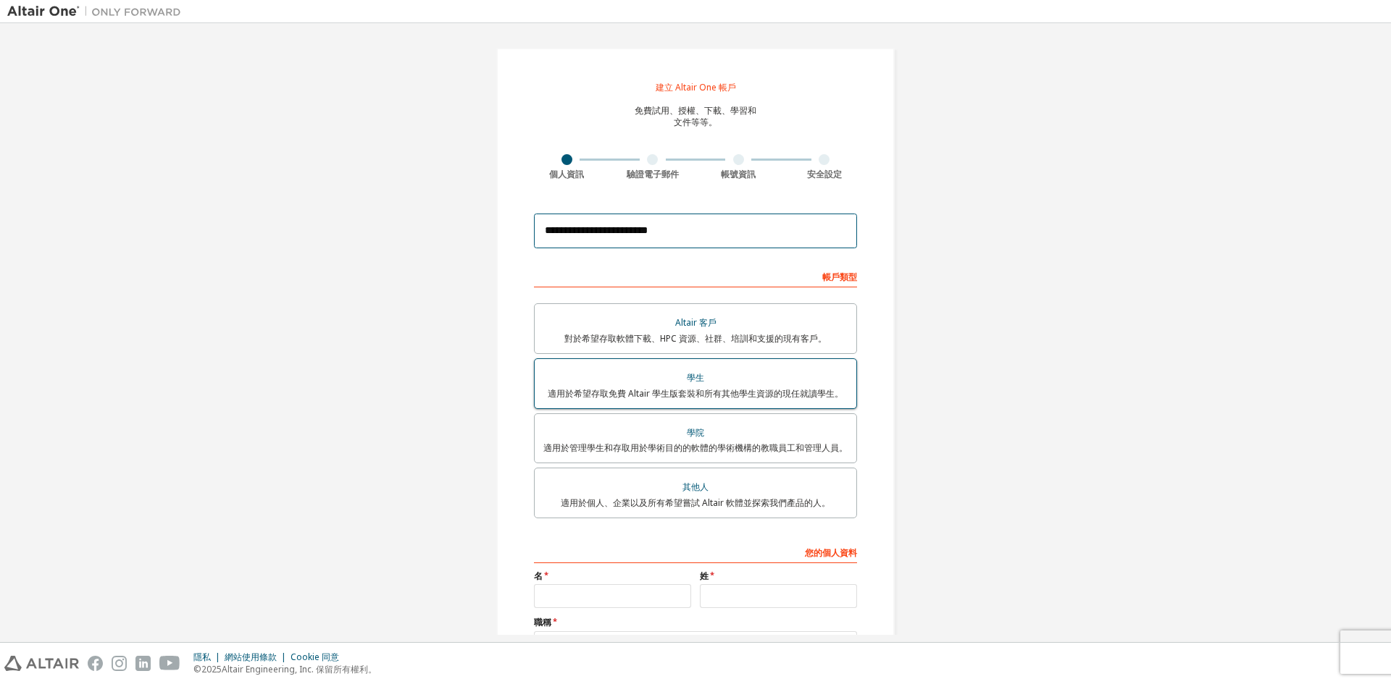 This screenshot has width=1391, height=684. What do you see at coordinates (695, 87) in the screenshot?
I see `font: 建立 Altair One 帳戶` at bounding box center [695, 87].